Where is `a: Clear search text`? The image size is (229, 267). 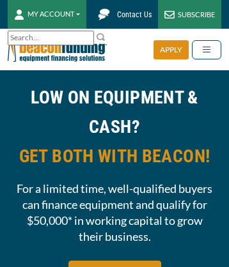
a: Clear search text is located at coordinates (86, 38).